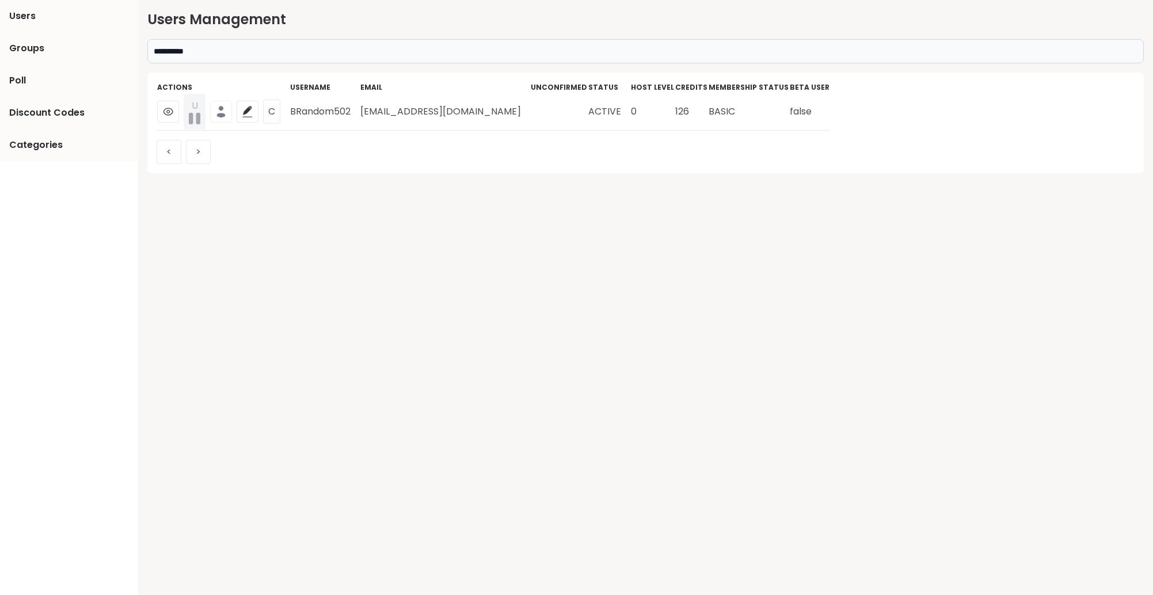  What do you see at coordinates (609, 112) in the screenshot?
I see `td: ACTIVE` at bounding box center [609, 112].